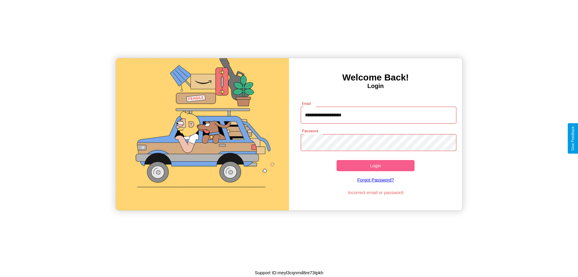  What do you see at coordinates (376, 77) in the screenshot?
I see `h3: Welcome Back!` at bounding box center [376, 77].